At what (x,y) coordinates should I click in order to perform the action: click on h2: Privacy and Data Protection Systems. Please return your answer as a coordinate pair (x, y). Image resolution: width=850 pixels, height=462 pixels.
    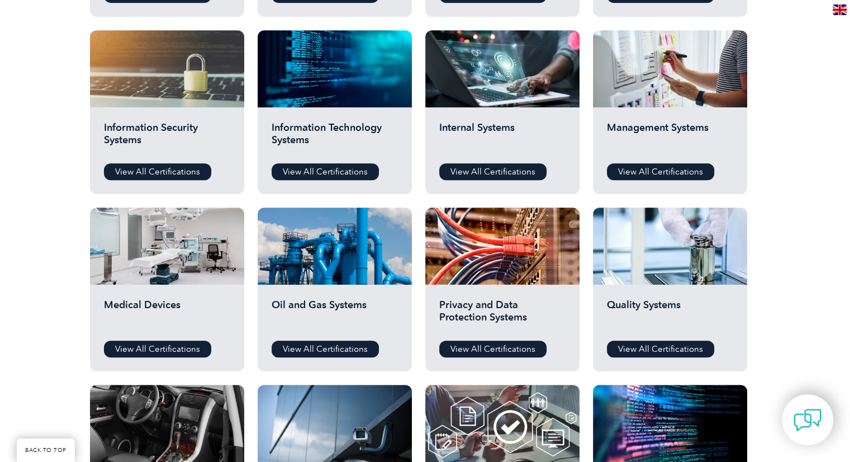
    Looking at the image, I should click on (502, 315).